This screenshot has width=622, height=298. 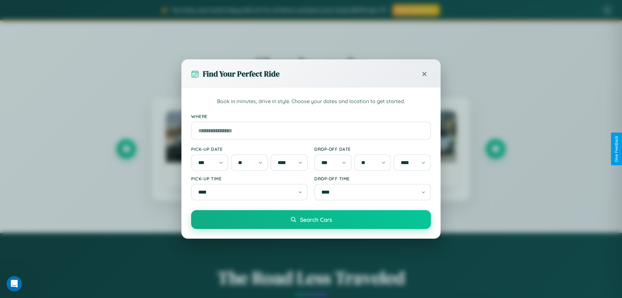 What do you see at coordinates (311, 219) in the screenshot?
I see `button: Search Cars` at bounding box center [311, 219].